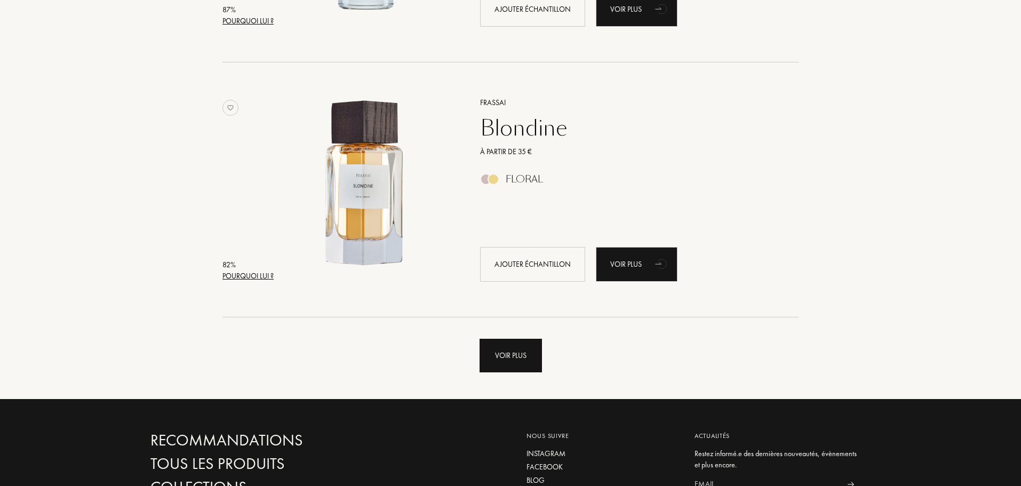 This screenshot has width=1021, height=486. I want to click on div: Nous suivre, so click(602, 436).